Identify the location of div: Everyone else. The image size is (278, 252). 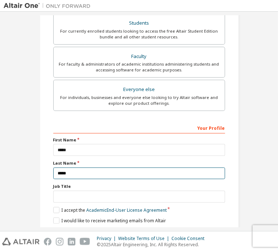
(139, 89).